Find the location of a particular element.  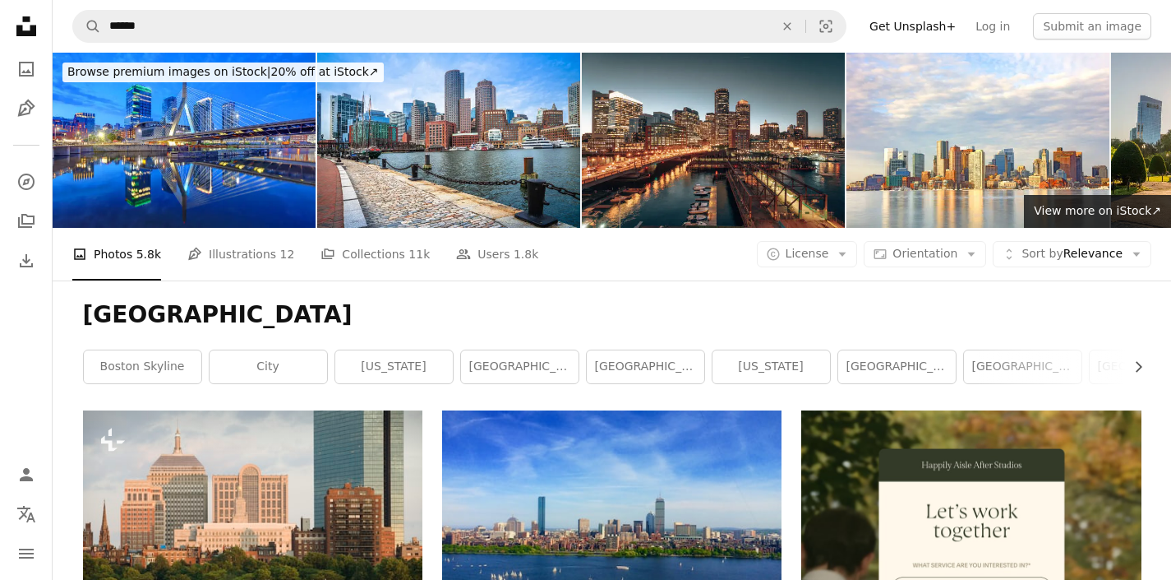

a: Collections is located at coordinates (26, 221).